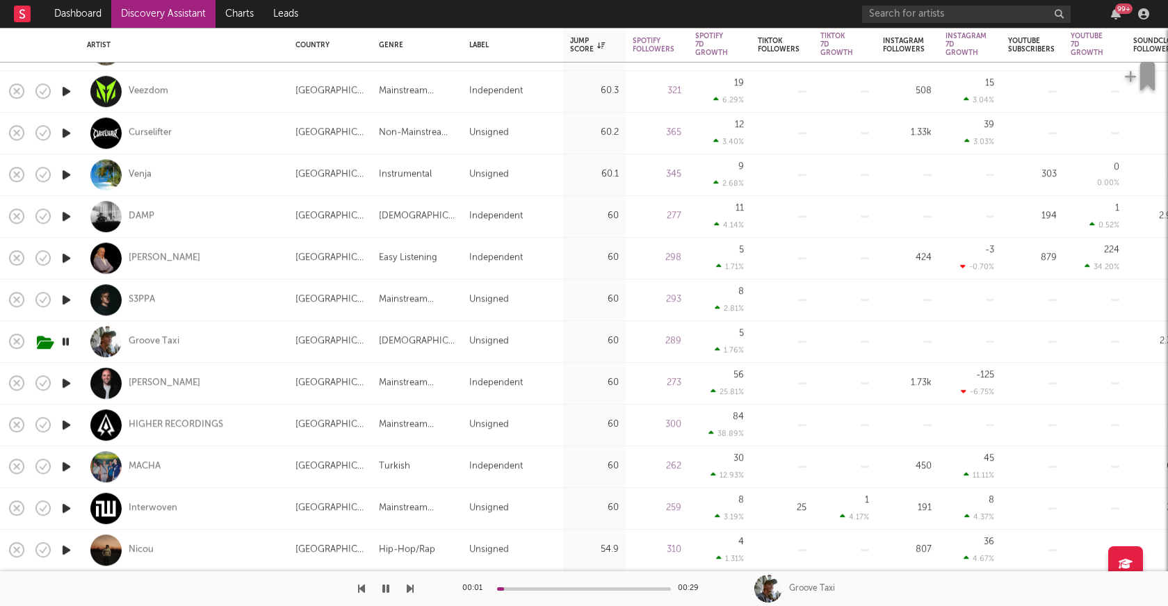  What do you see at coordinates (657, 217) in the screenshot?
I see `div: 277` at bounding box center [657, 217].